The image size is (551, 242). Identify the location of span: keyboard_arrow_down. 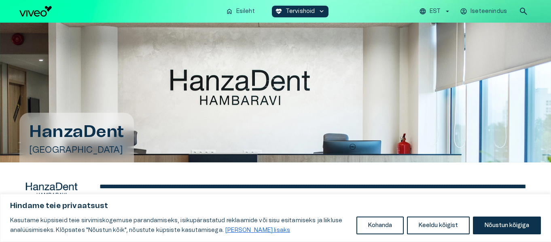
(322, 11).